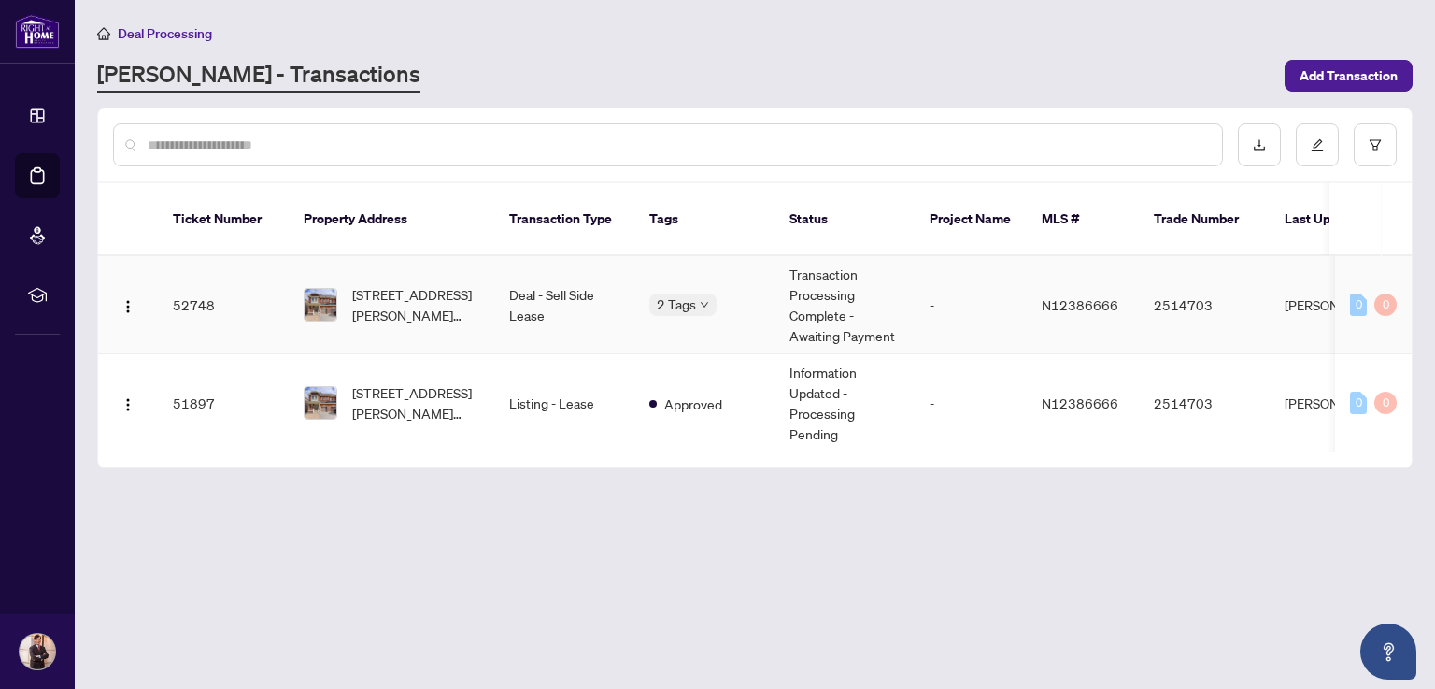 The image size is (1435, 689). What do you see at coordinates (705, 305) in the screenshot?
I see `span: down` at bounding box center [705, 305].